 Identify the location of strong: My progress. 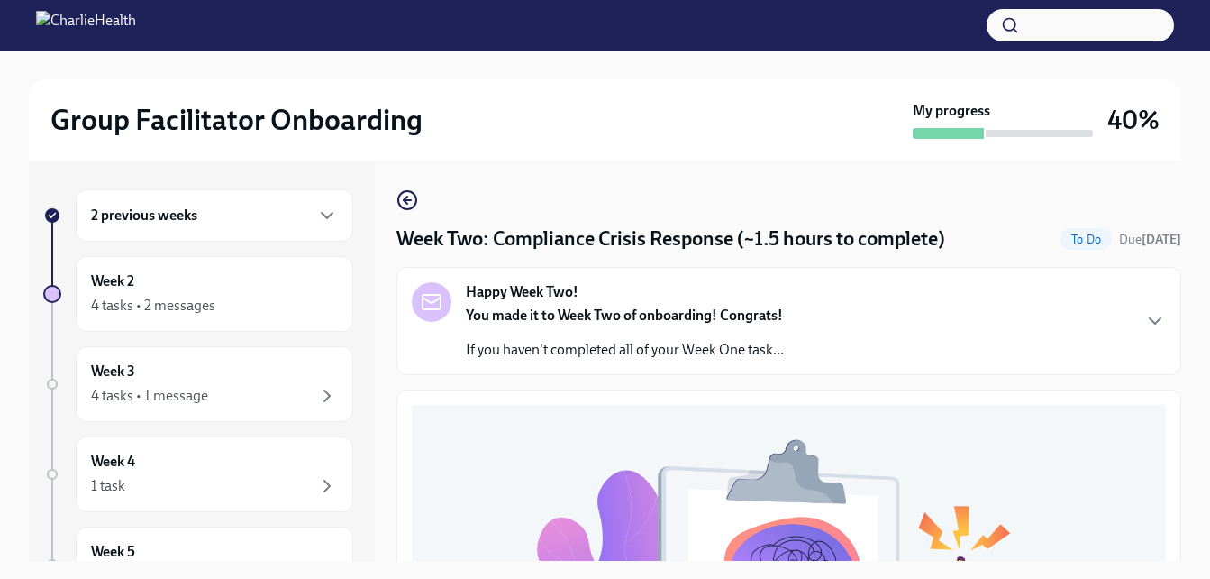
(952, 111).